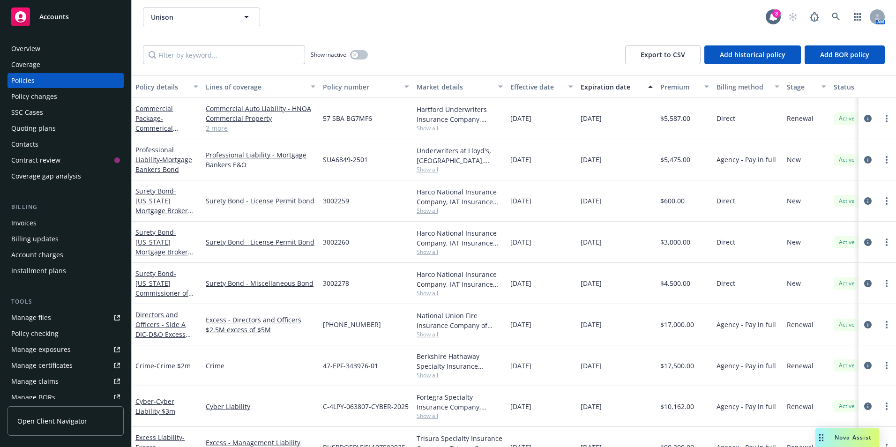  What do you see at coordinates (163, 159) in the screenshot?
I see `a: Professional Liability` at bounding box center [163, 159].